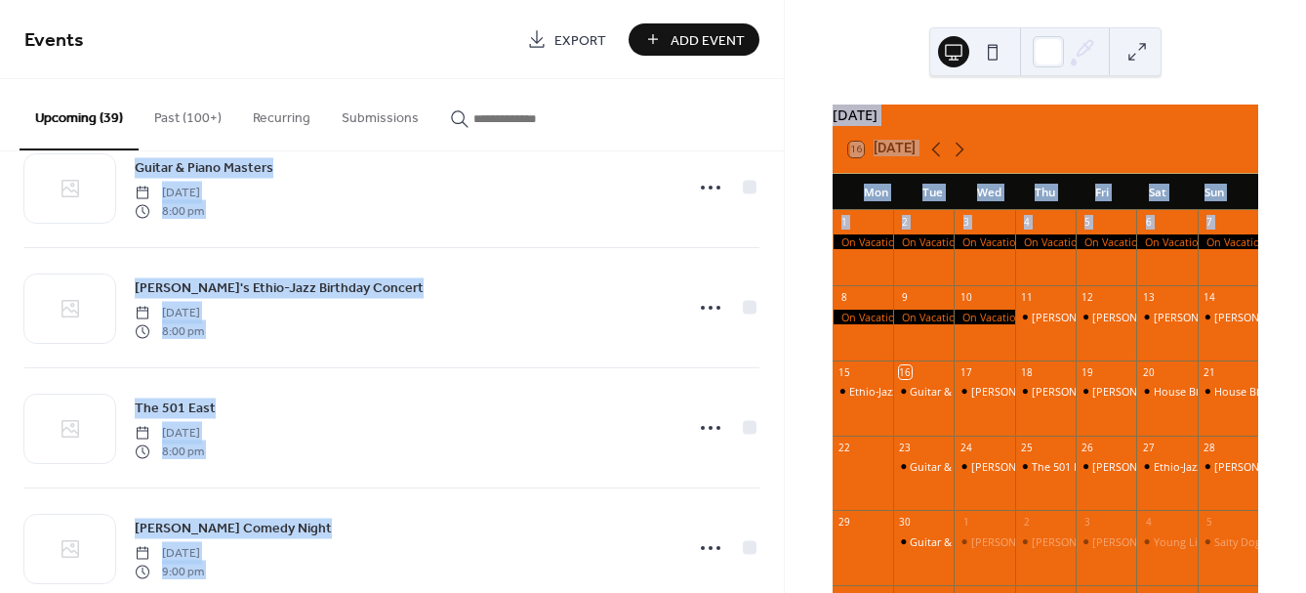  I want to click on div: 17, so click(967, 372).